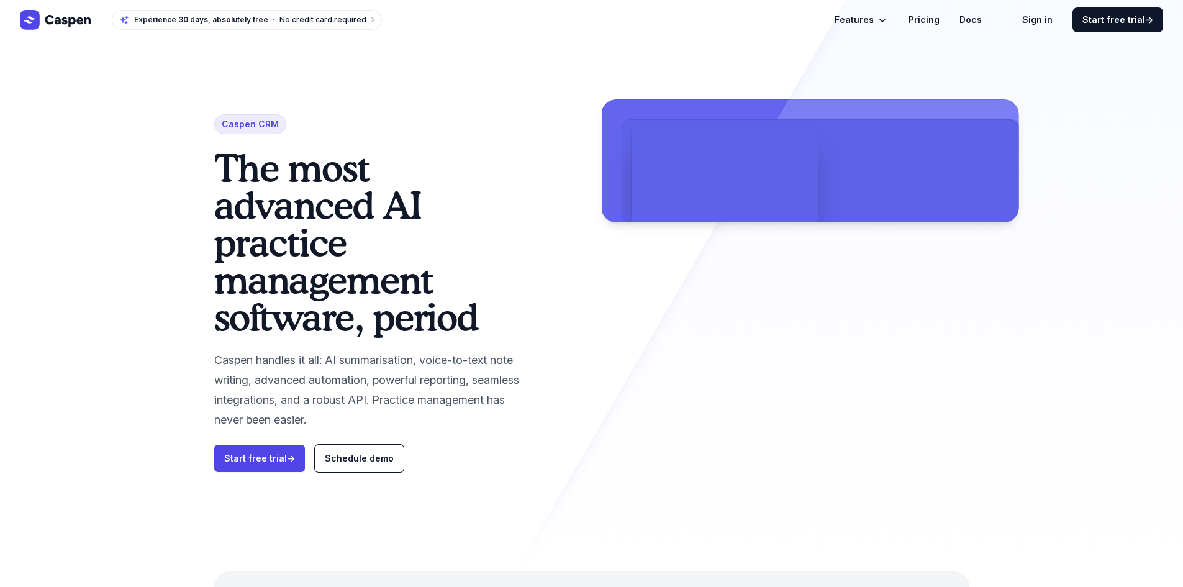  Describe the element at coordinates (201, 20) in the screenshot. I see `span: Experience 30 days, absolutely free` at that location.